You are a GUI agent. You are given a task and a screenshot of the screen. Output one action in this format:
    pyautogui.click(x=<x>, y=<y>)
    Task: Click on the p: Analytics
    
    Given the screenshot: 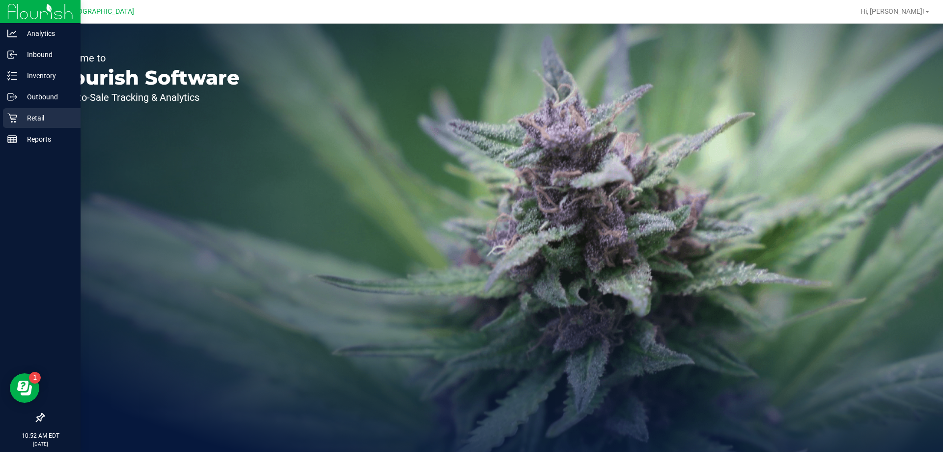 What is the action you would take?
    pyautogui.click(x=47, y=33)
    